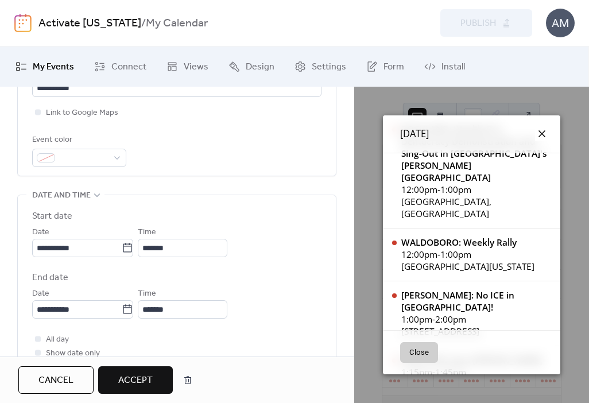  Describe the element at coordinates (23, 23) in the screenshot. I see `img: logo` at that location.